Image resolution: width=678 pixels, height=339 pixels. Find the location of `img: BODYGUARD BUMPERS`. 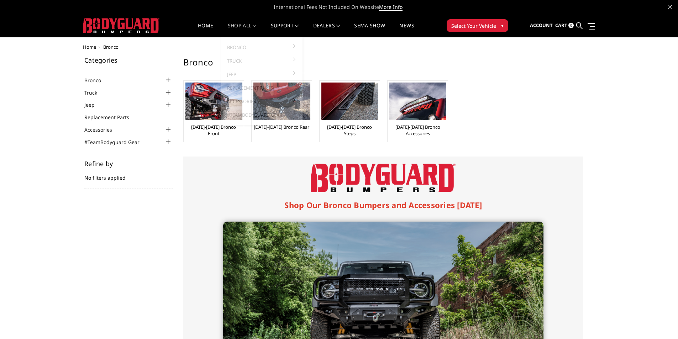

img: BODYGUARD BUMPERS is located at coordinates (121, 26).